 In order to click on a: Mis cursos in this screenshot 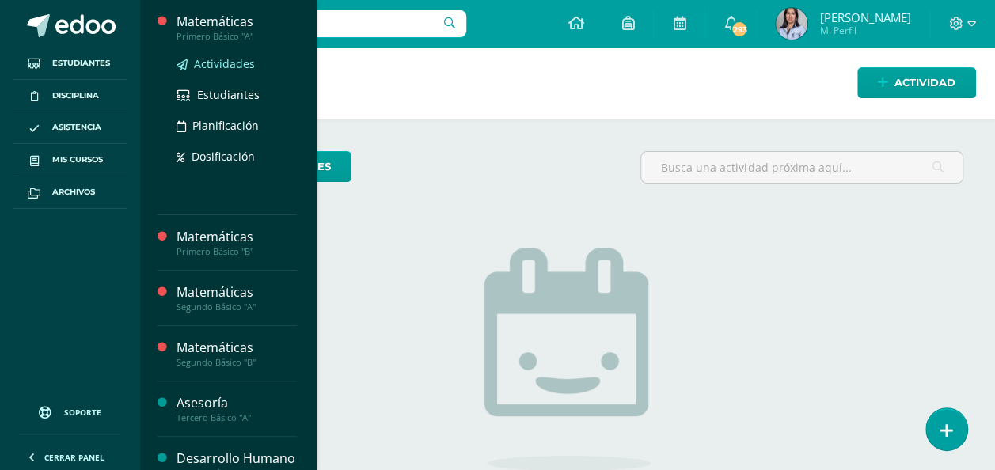, I will do `click(70, 160)`.